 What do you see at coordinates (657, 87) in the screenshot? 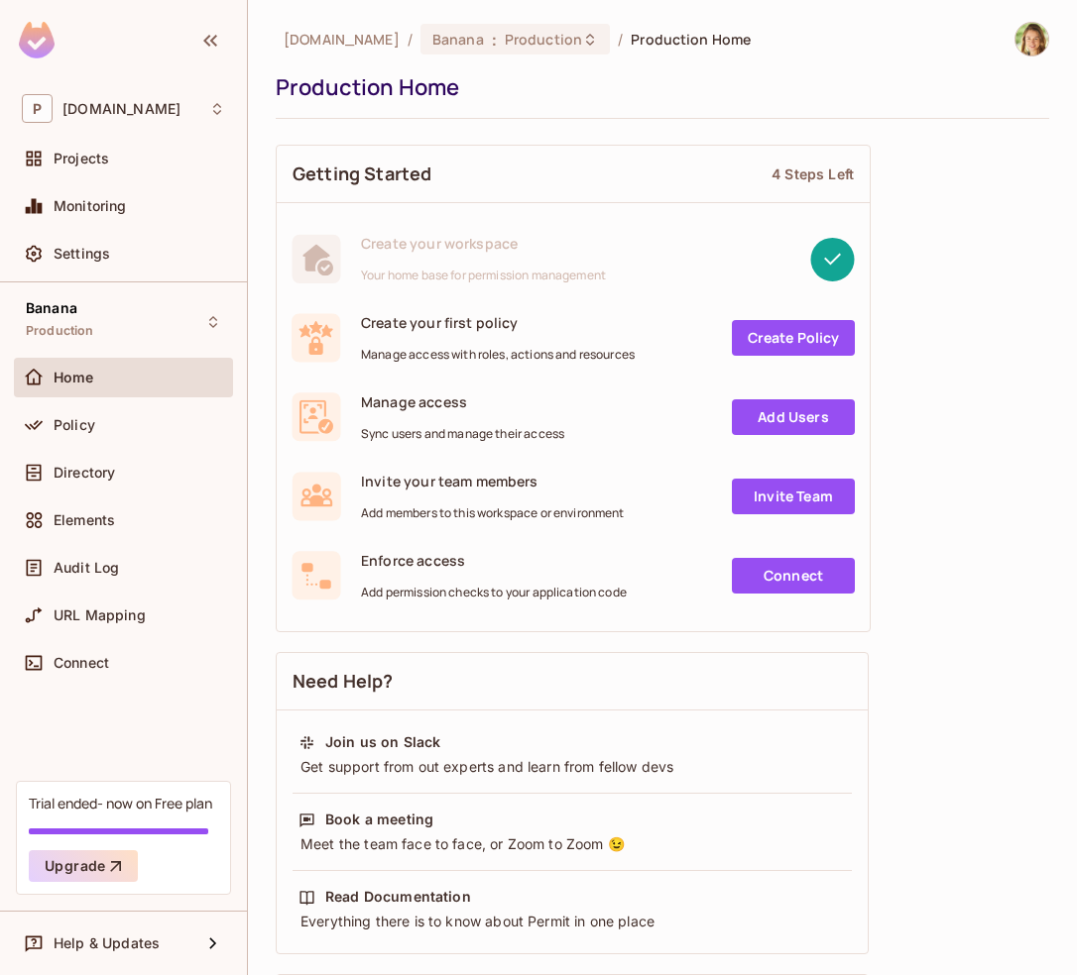
I see `div: Production Home` at bounding box center [657, 87].